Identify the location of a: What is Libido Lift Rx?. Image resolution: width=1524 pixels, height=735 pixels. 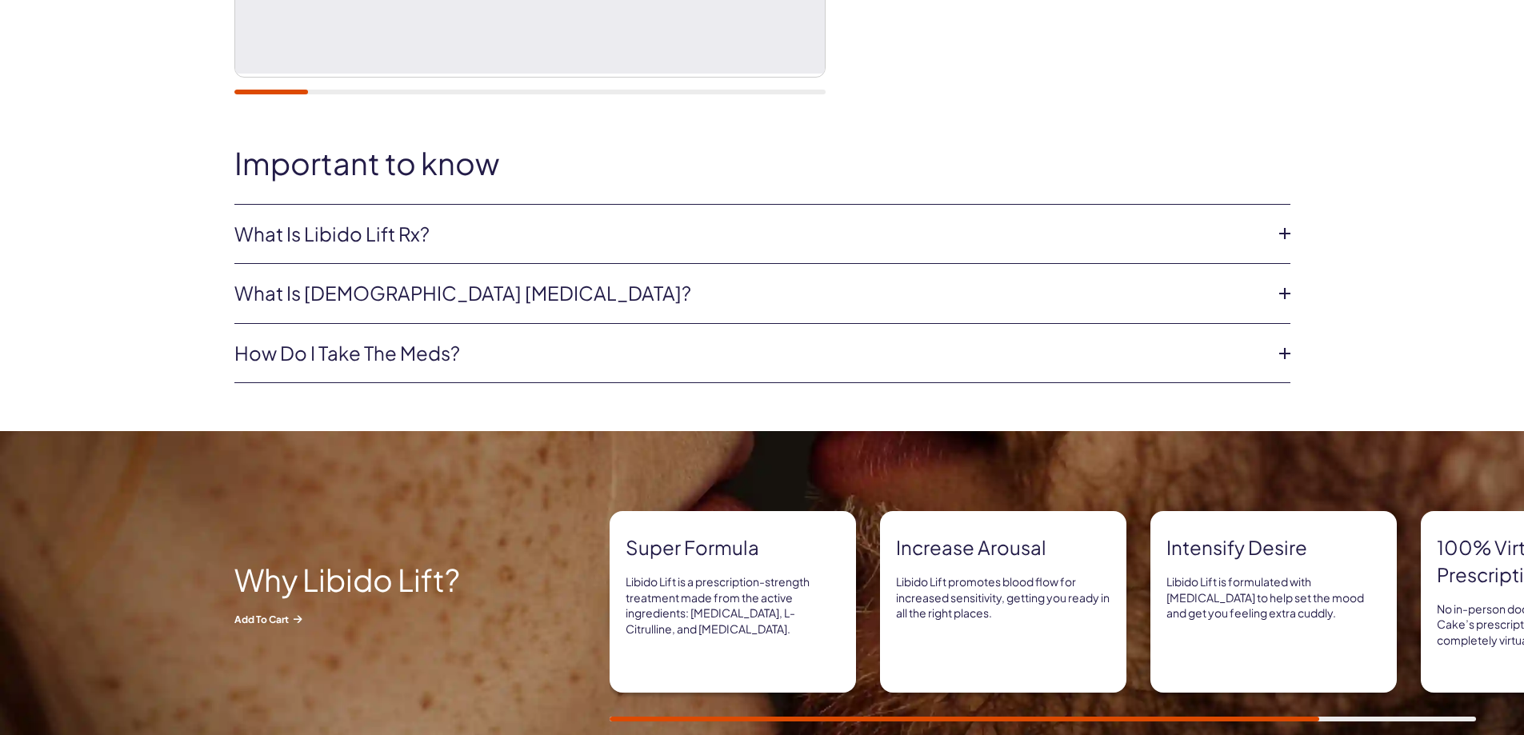
(750, 234).